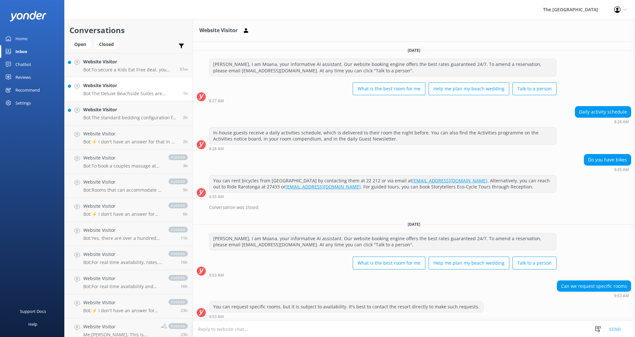  Describe the element at coordinates (82, 44) in the screenshot. I see `a: Open` at that location.